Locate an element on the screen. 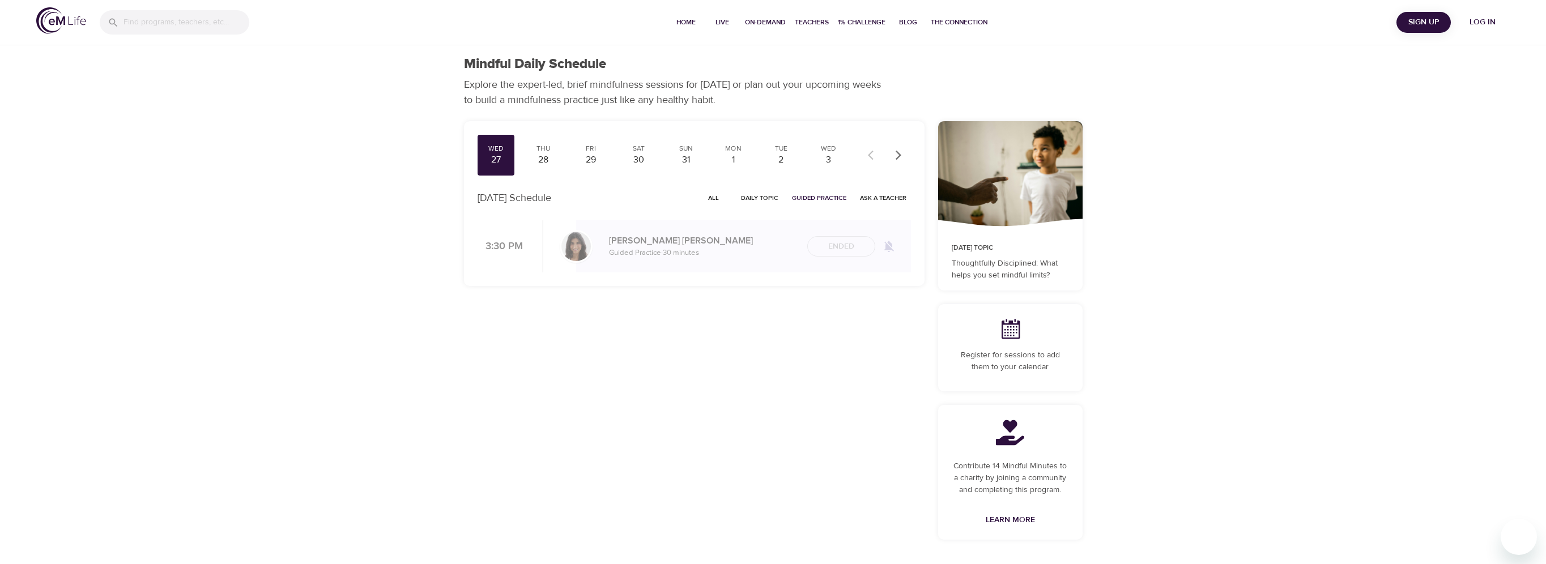 This screenshot has height=564, width=1546. img: logo is located at coordinates (61, 20).